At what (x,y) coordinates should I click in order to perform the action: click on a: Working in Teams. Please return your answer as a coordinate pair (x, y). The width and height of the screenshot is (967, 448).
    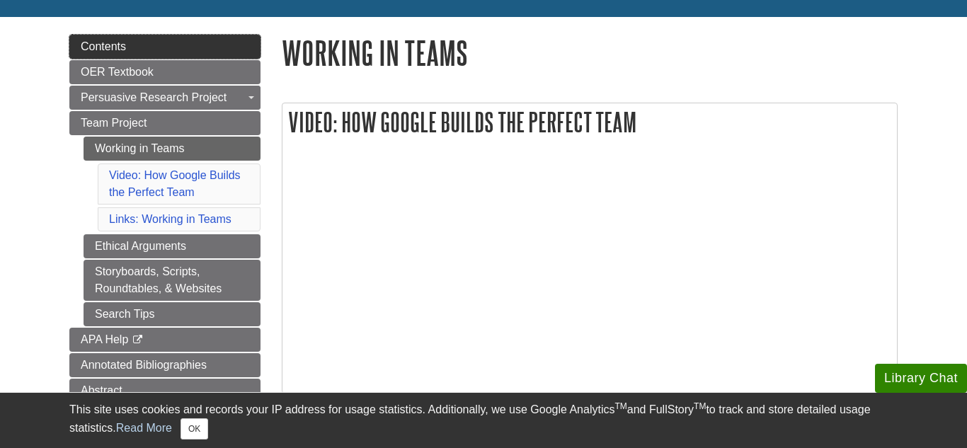
    Looking at the image, I should click on (172, 149).